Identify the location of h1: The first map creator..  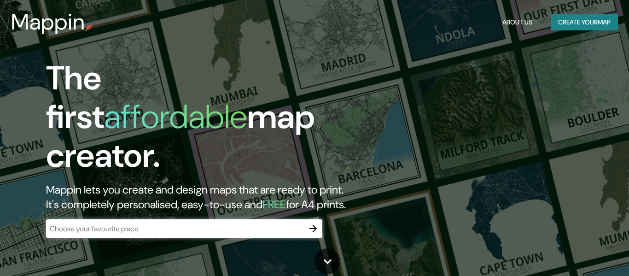
(203, 121).